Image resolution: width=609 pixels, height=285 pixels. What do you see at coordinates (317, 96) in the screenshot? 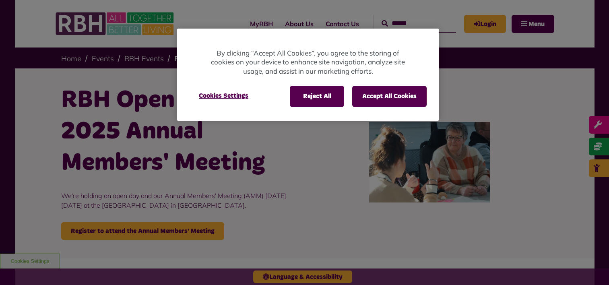
I see `button: Reject All` at bounding box center [317, 96].